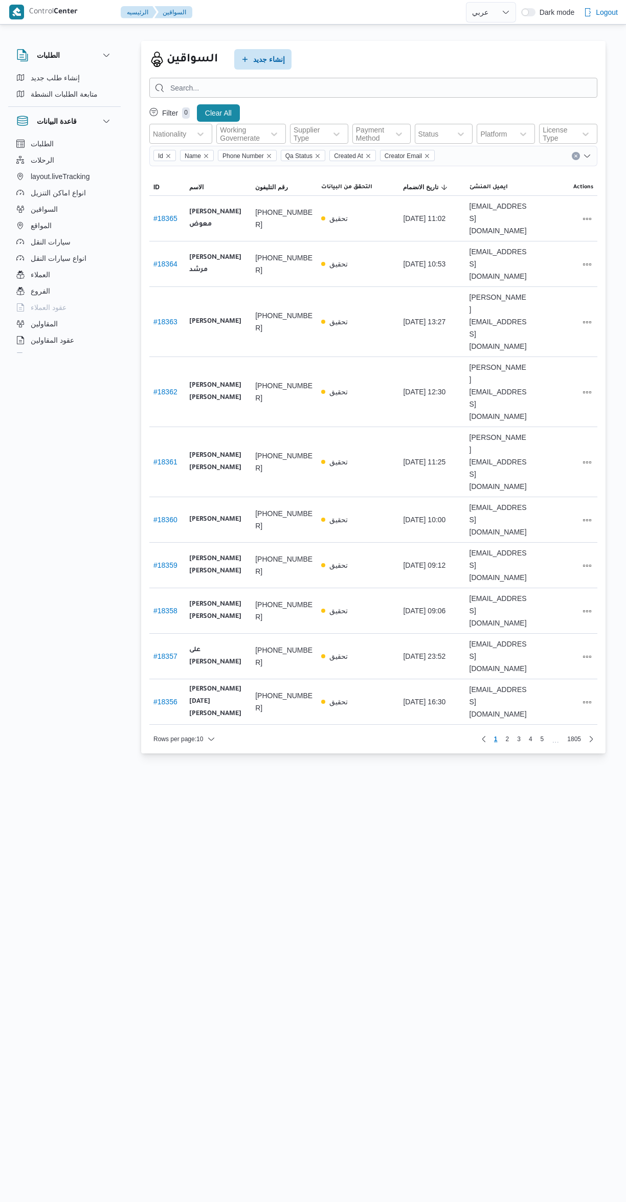 This screenshot has width=626, height=1202. I want to click on span: السواقين, so click(44, 209).